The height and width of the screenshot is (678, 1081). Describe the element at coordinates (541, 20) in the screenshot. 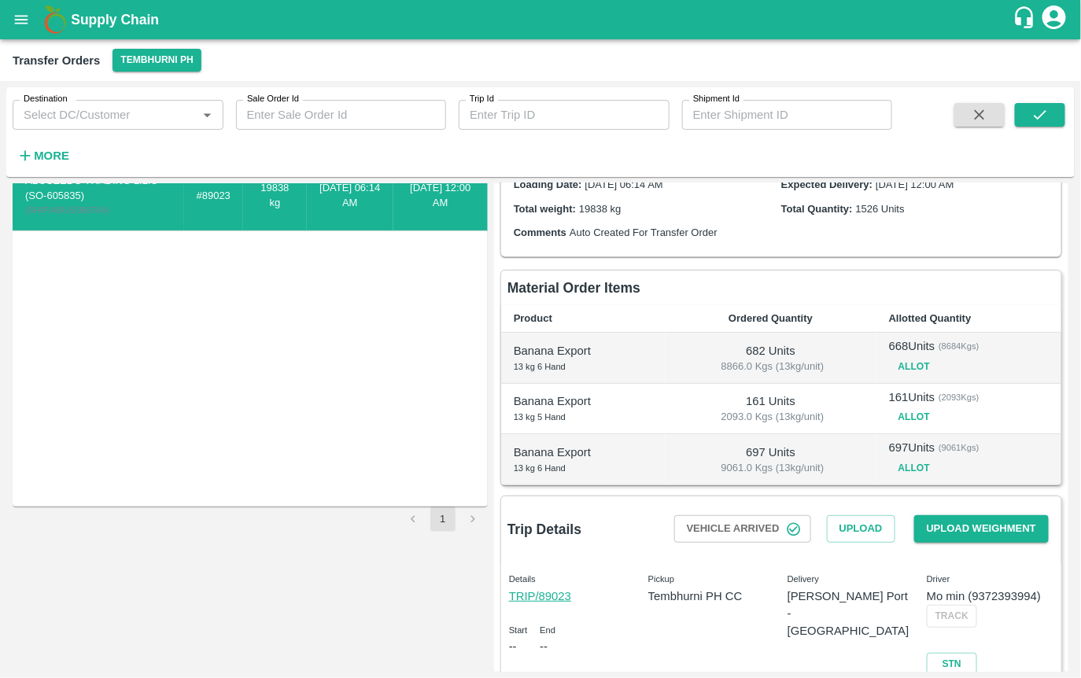

I see `a: Supply Chain` at that location.